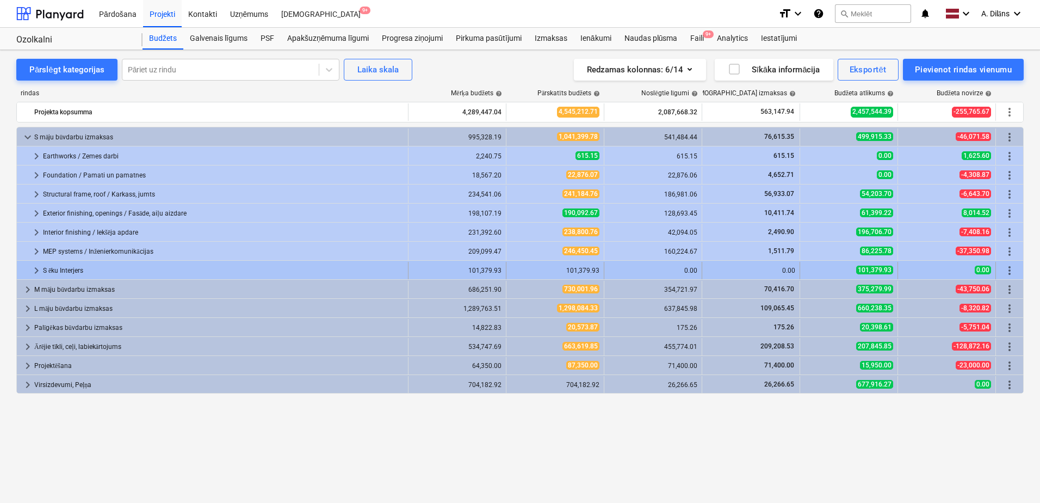  I want to click on div: Galvenais līgums, so click(219, 39).